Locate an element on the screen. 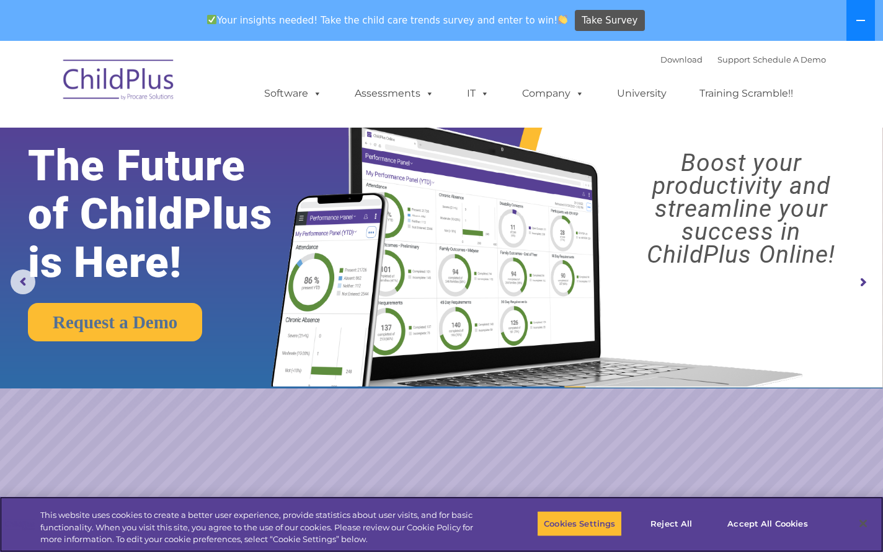 Image resolution: width=883 pixels, height=552 pixels. span: Phone number is located at coordinates (198, 137).